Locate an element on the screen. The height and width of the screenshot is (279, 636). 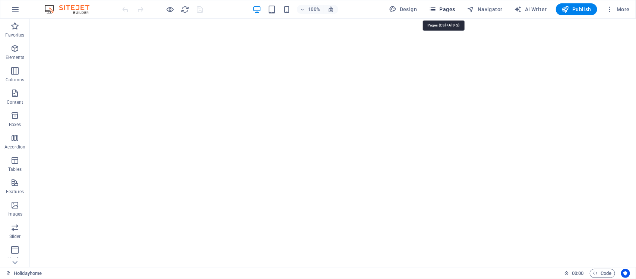
button: More is located at coordinates (618, 9).